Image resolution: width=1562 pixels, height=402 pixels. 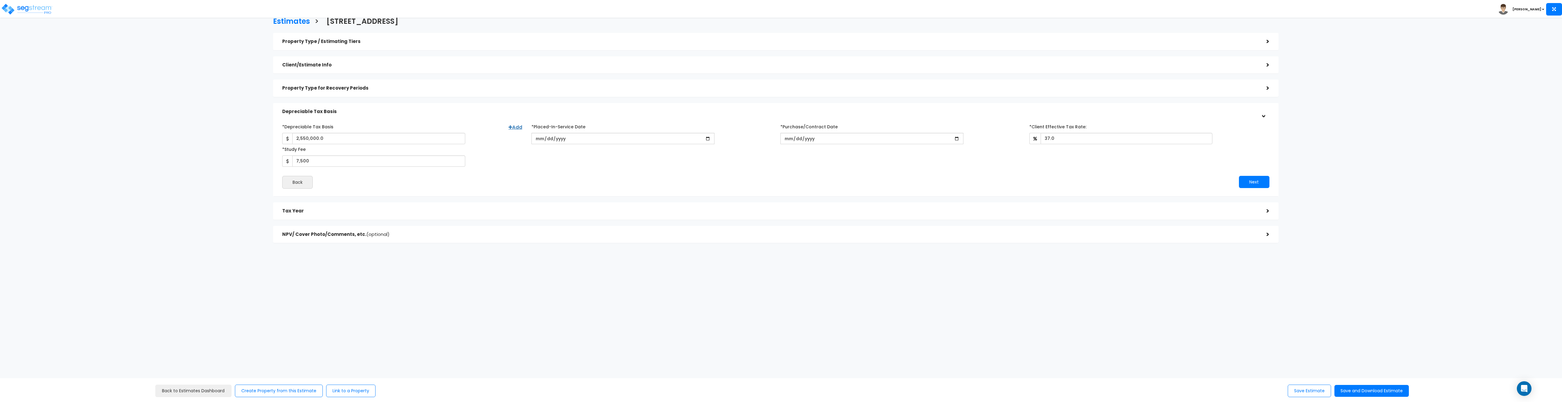 What do you see at coordinates (279, 391) in the screenshot?
I see `button: Create Property from this Estimate` at bounding box center [279, 391].